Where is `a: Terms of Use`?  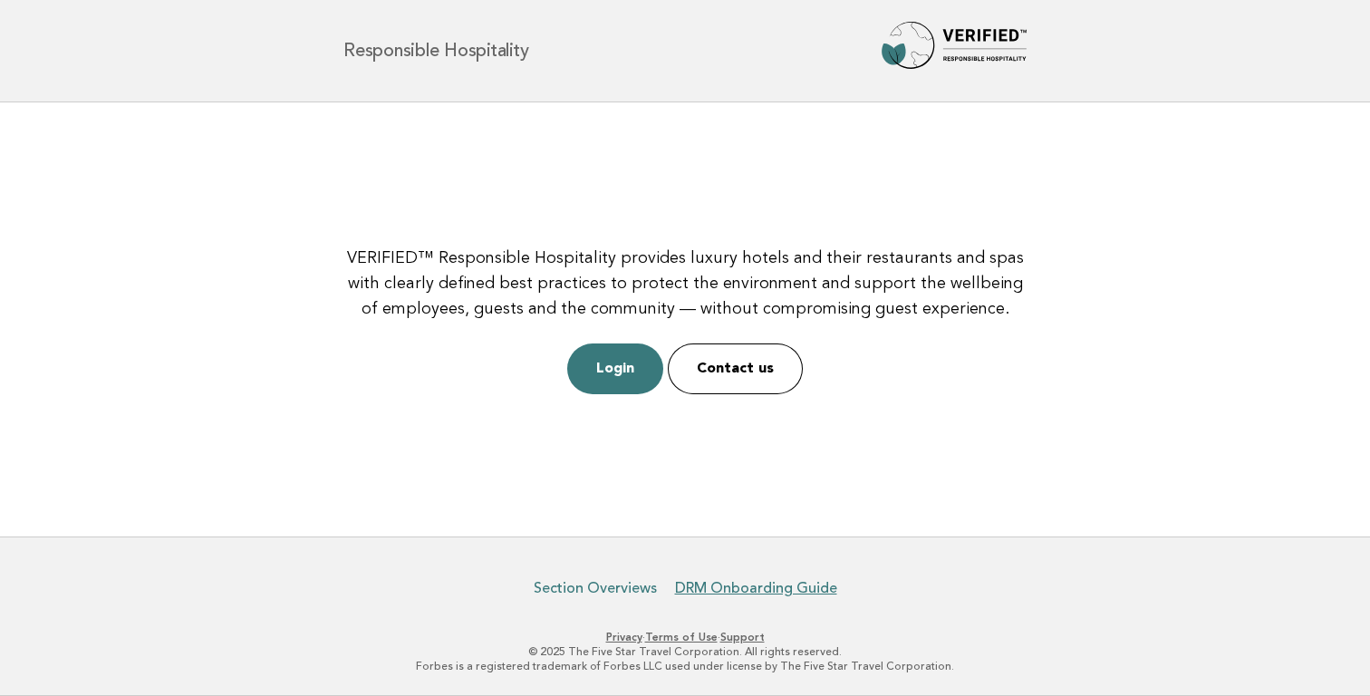 a: Terms of Use is located at coordinates (682, 637).